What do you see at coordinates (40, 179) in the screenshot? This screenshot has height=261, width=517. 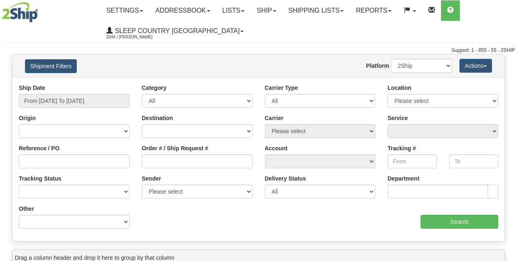 I see `label: Tracking Status` at bounding box center [40, 179].